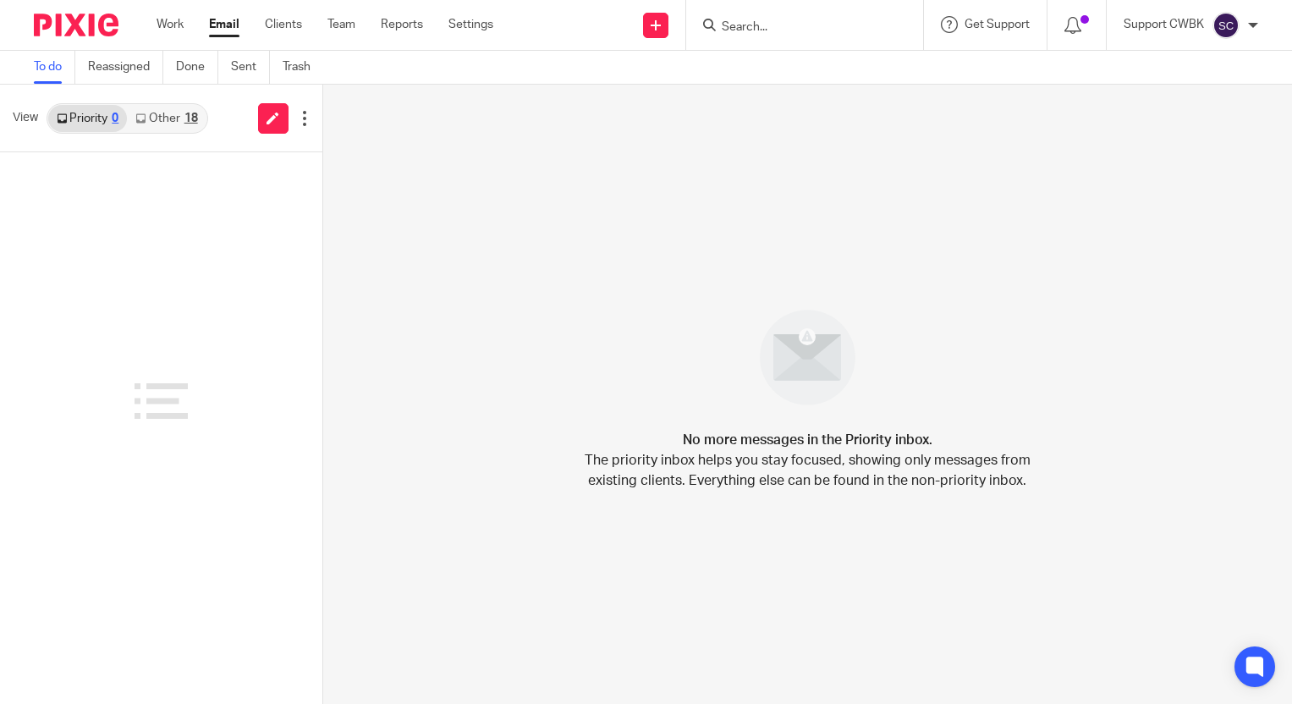 This screenshot has width=1292, height=704. Describe the element at coordinates (807, 440) in the screenshot. I see `h4: No more messages in the Priority inbox.` at that location.